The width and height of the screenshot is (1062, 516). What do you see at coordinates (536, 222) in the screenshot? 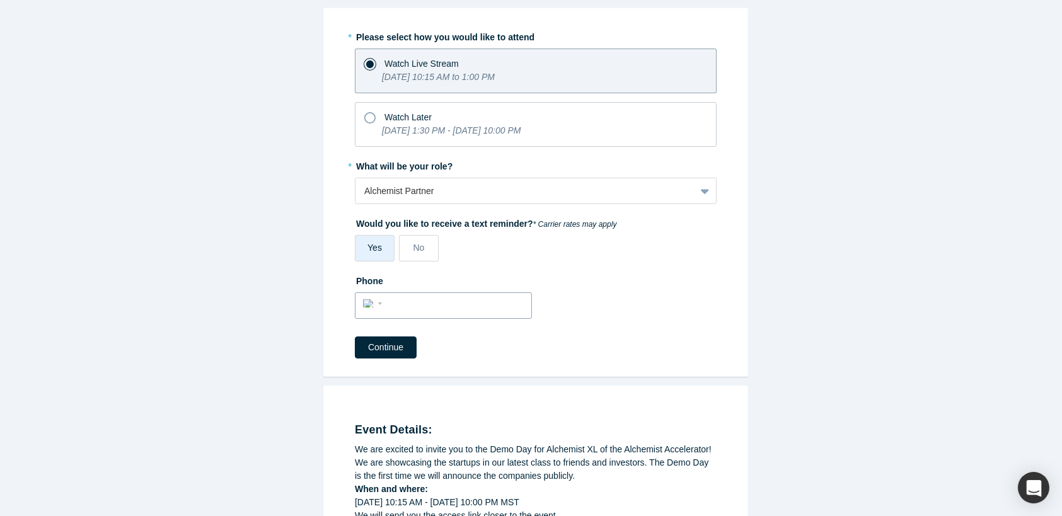
I see `label: Would you like to receive a text reminder?` at bounding box center [536, 222].